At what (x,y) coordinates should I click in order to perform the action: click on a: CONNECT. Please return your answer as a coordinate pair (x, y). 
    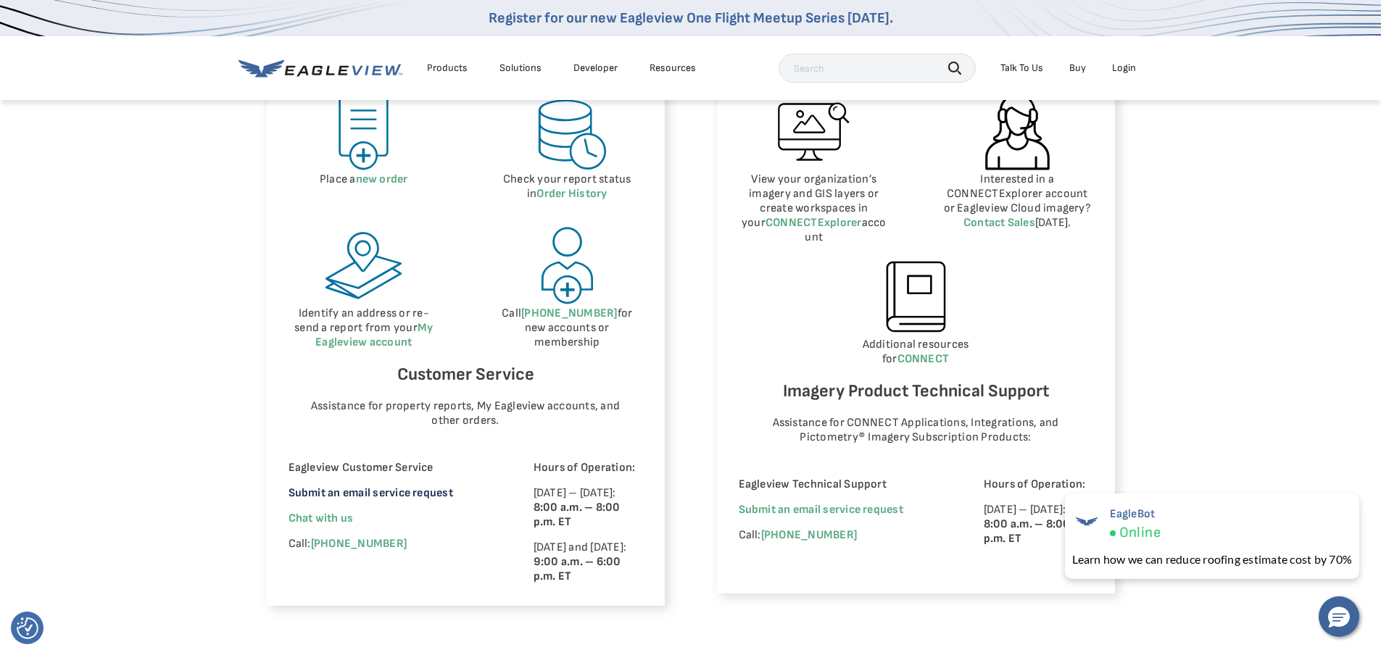
    Looking at the image, I should click on (924, 359).